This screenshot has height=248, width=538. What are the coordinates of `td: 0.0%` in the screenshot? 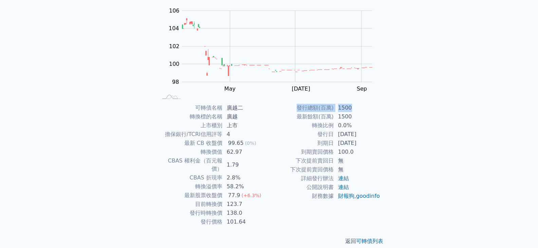 It's located at (357, 125).